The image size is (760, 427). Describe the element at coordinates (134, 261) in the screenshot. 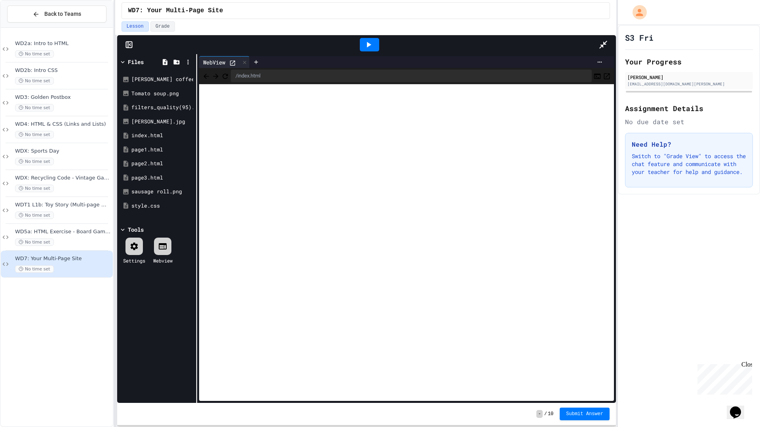

I see `div: Settings` at that location.